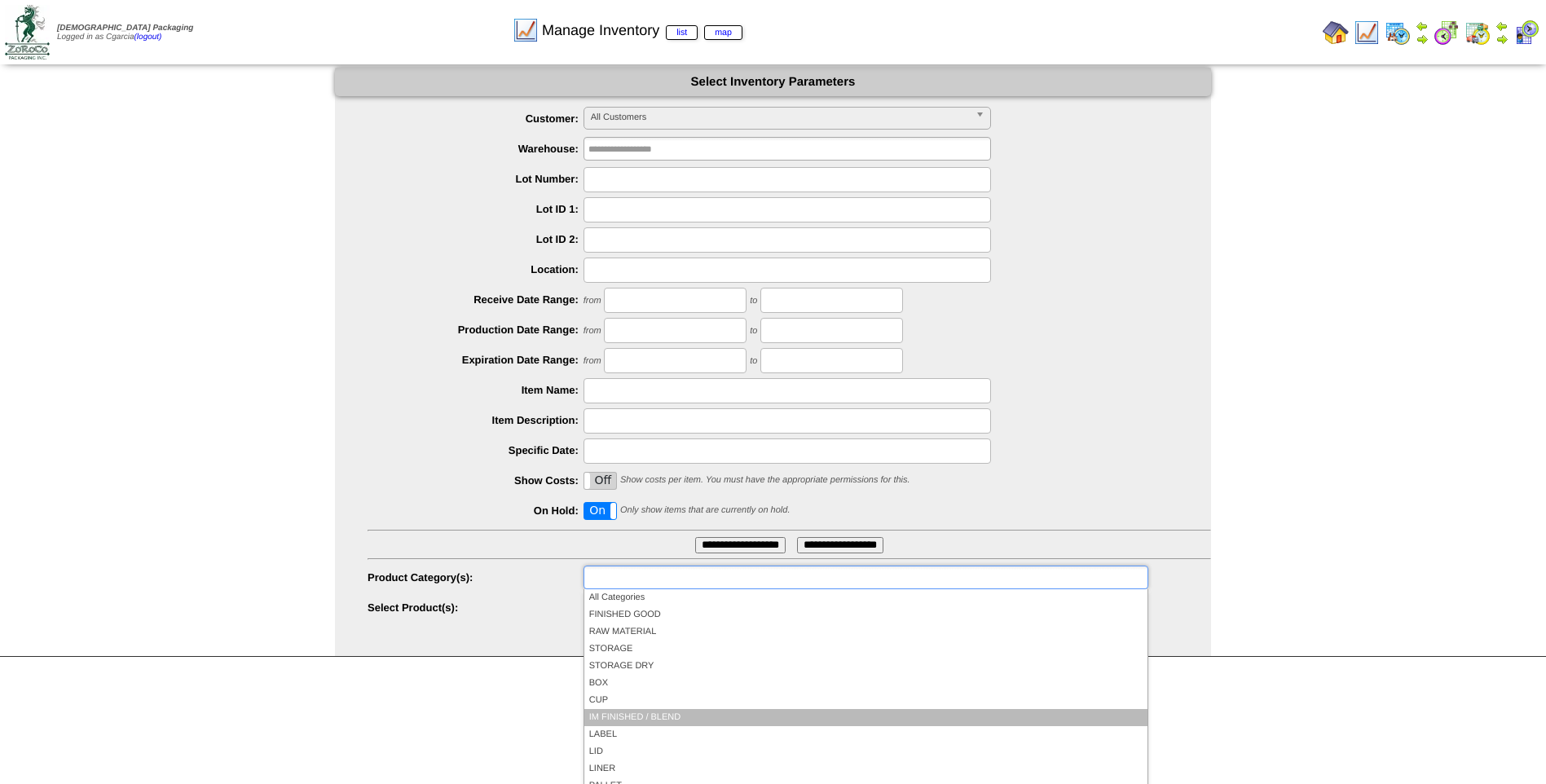  I want to click on label: Expiration Date Range:, so click(475, 359).